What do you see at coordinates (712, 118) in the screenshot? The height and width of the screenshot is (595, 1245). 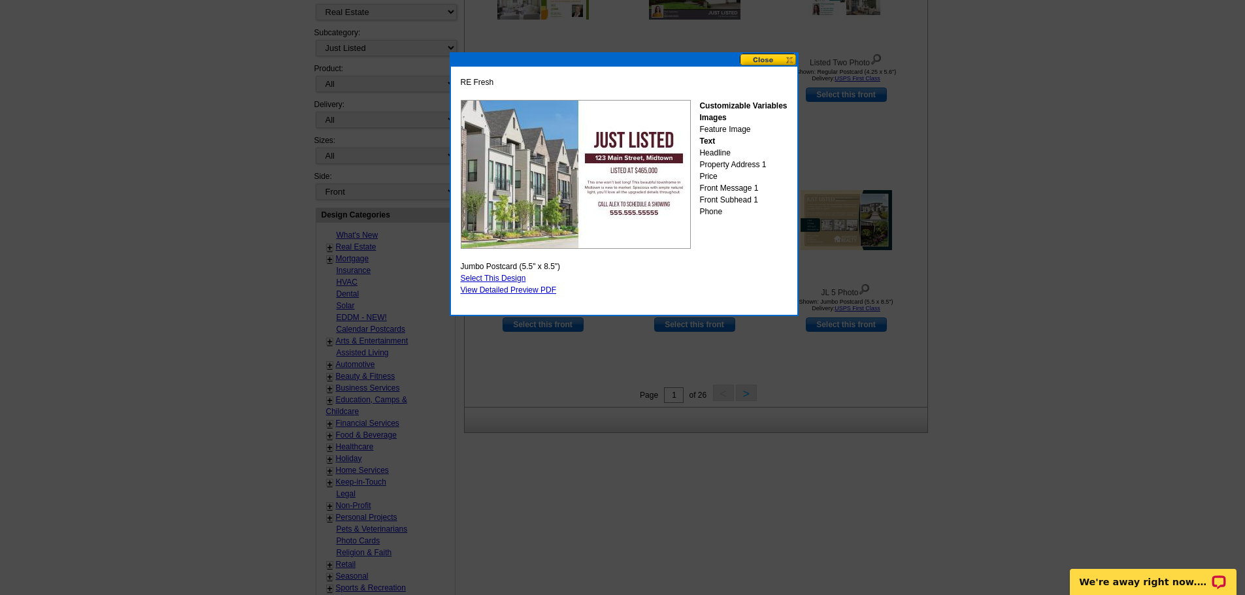 I see `strong: Images` at bounding box center [712, 118].